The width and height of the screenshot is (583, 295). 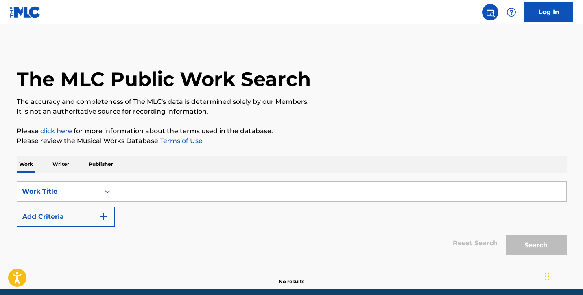 What do you see at coordinates (292, 141) in the screenshot?
I see `p: Please review the Musical Works Database` at bounding box center [292, 141].